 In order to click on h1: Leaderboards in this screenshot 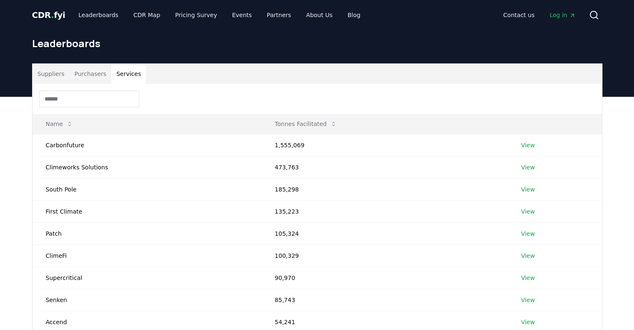, I will do `click(317, 43)`.